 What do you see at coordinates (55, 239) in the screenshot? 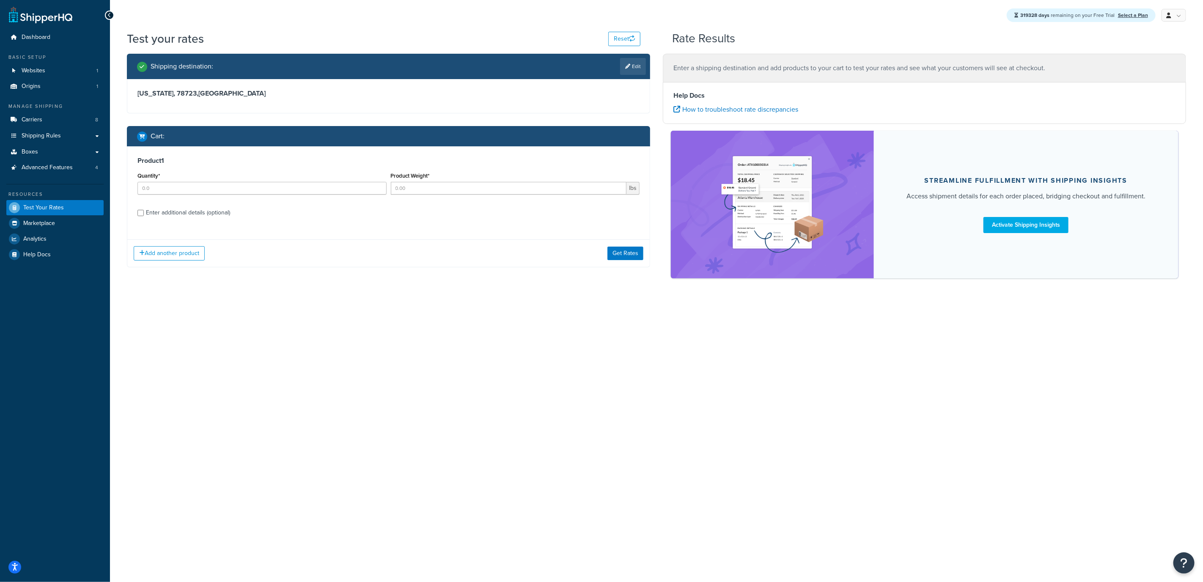
I see `li: Analytics` at bounding box center [55, 239].